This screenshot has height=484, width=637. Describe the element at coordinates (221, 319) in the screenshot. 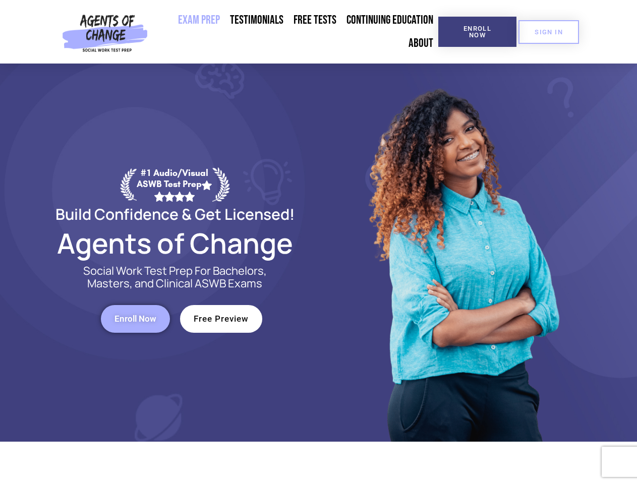

I see `a: Free Preview` at that location.